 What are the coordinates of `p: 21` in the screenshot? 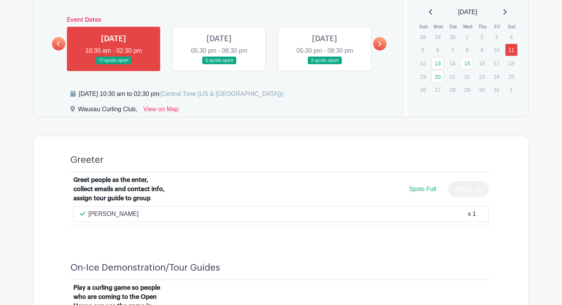 It's located at (453, 77).